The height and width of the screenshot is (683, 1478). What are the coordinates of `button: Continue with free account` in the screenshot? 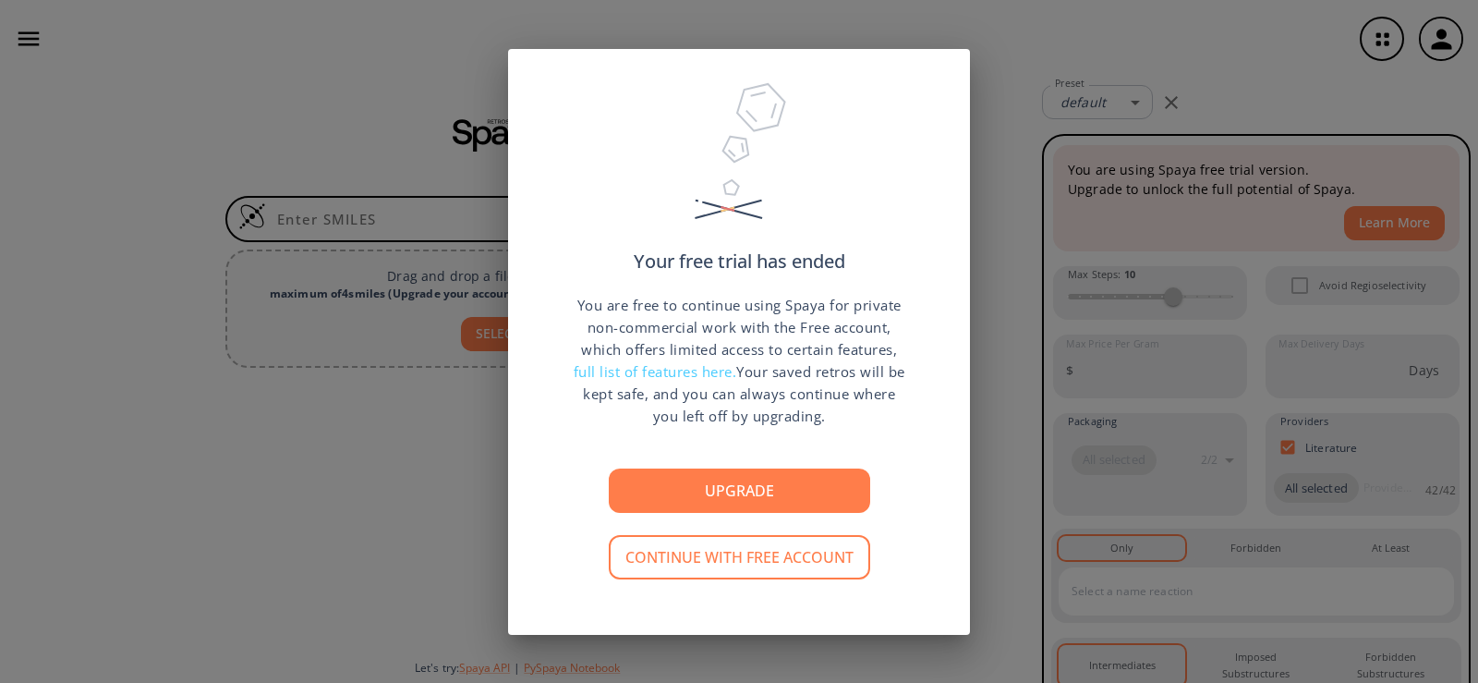 It's located at (739, 557).